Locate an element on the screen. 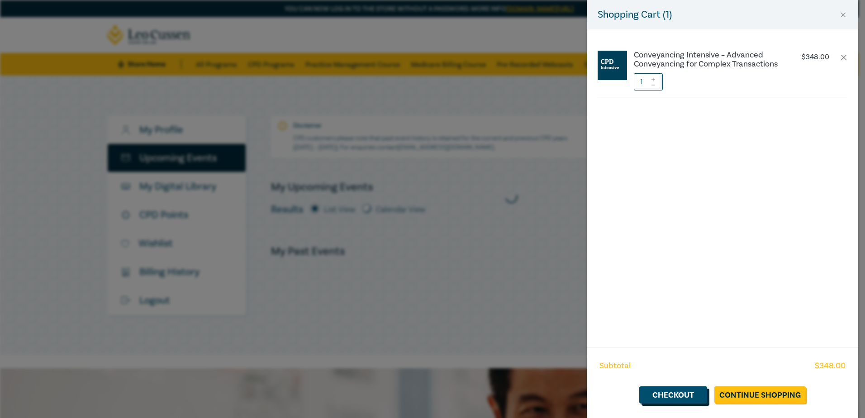 The image size is (865, 418). p: $ 348.00 is located at coordinates (815, 57).